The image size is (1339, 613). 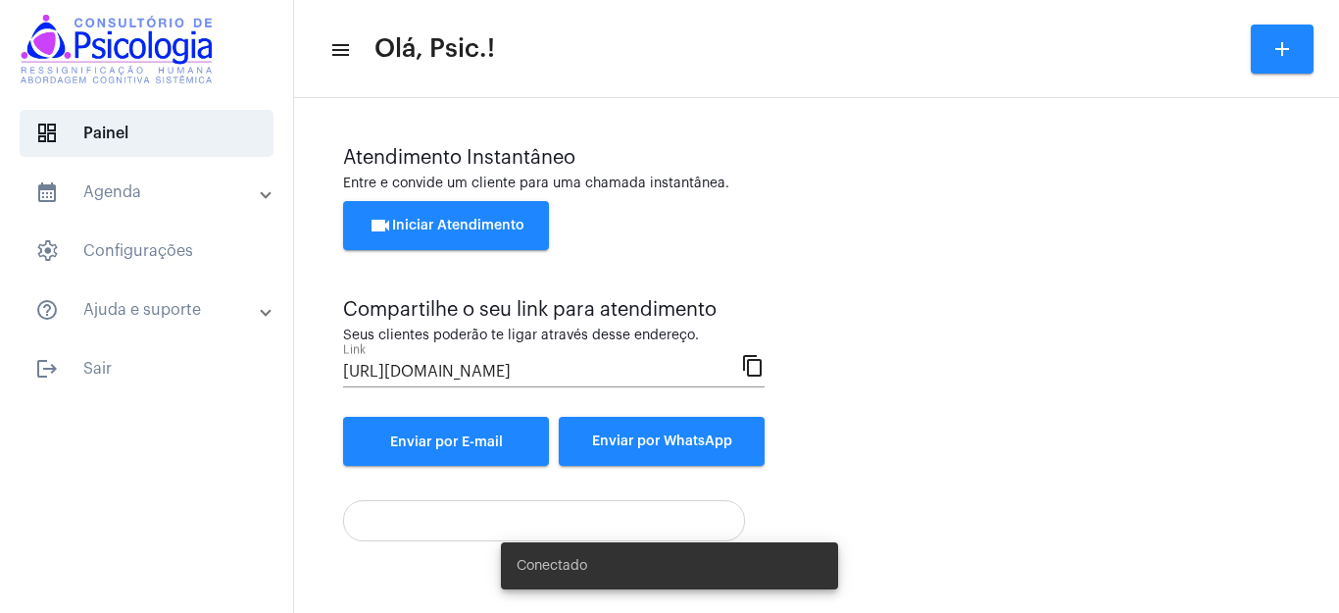 I want to click on span: Conectado, so click(x=552, y=566).